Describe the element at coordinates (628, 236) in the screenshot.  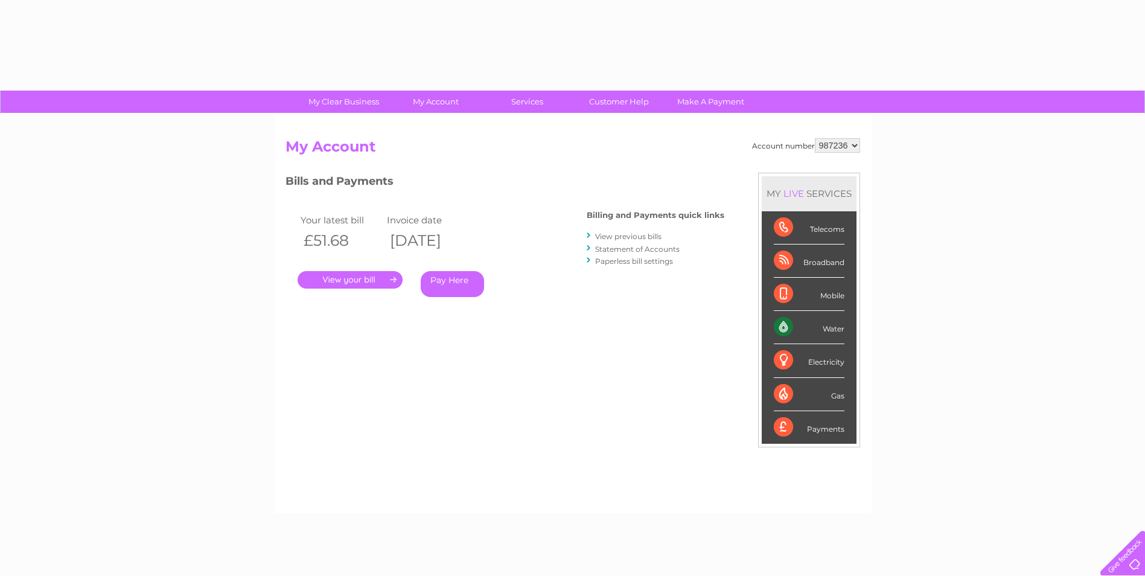
I see `a: View previous bills` at that location.